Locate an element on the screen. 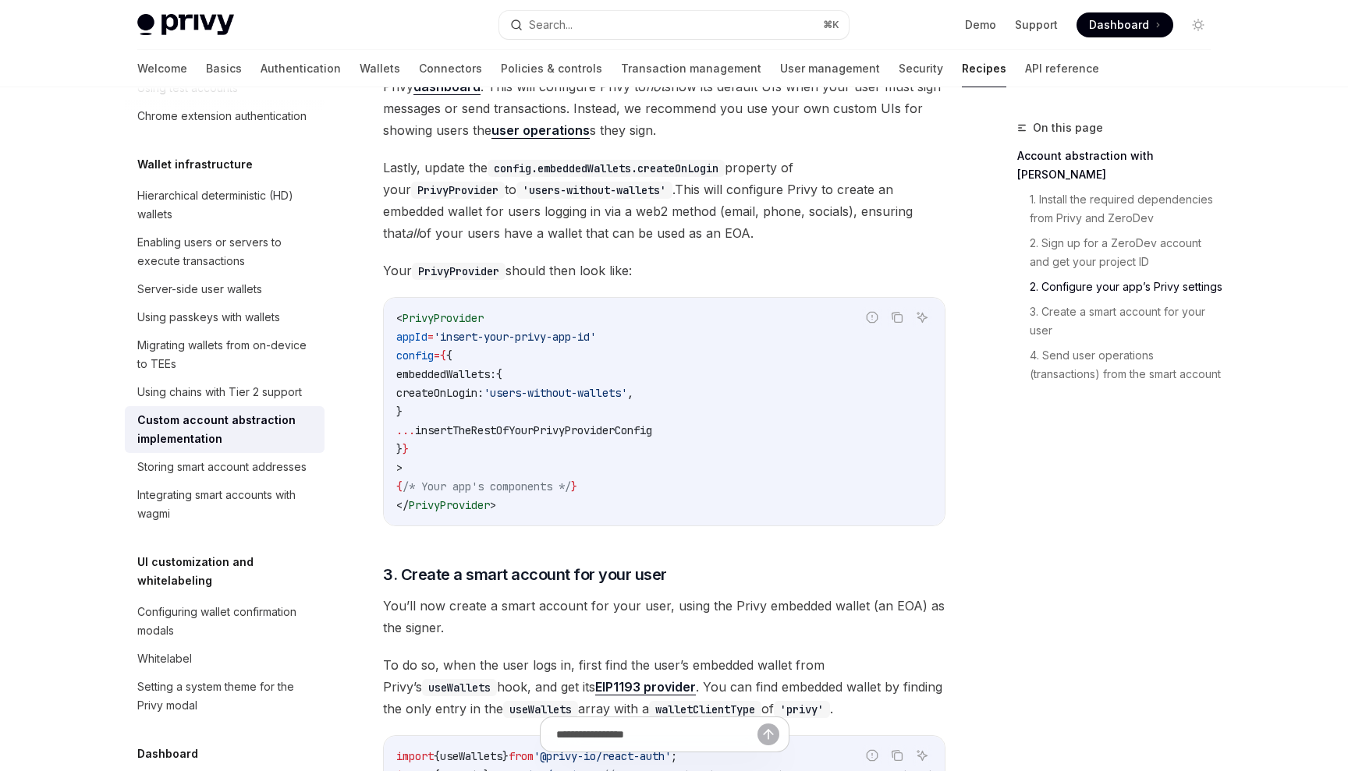  a: Integrating smart accounts with wagmi is located at coordinates (225, 505).